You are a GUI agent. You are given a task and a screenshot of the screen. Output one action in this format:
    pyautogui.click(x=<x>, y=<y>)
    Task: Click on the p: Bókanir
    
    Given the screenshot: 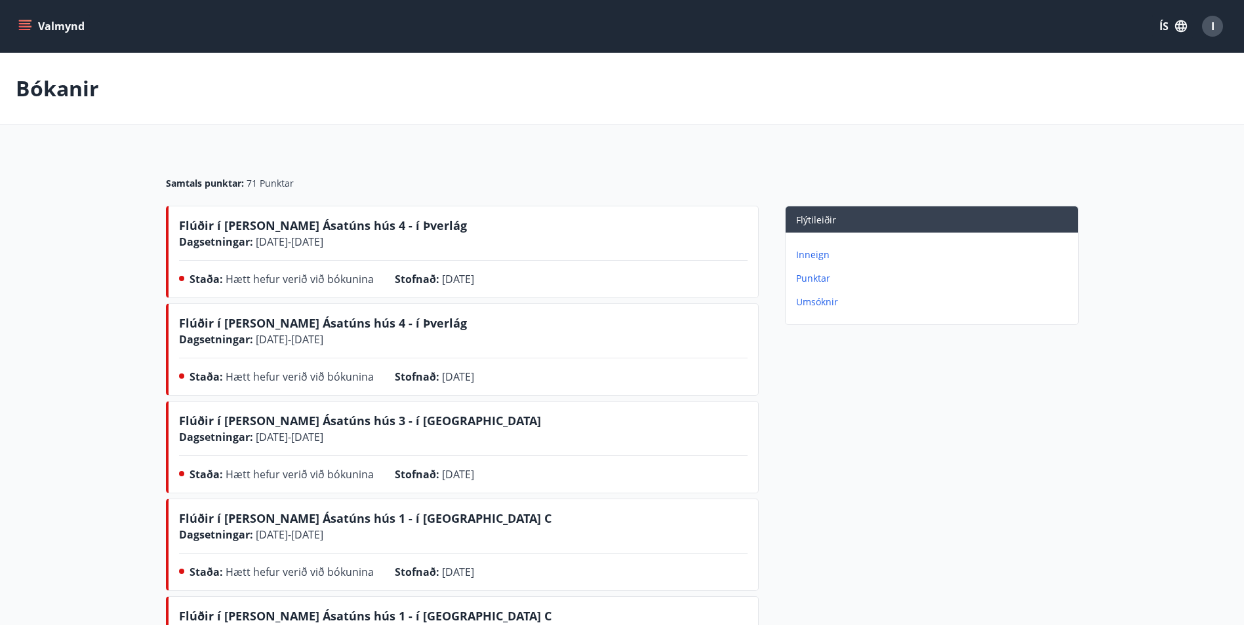 What is the action you would take?
    pyautogui.click(x=57, y=88)
    